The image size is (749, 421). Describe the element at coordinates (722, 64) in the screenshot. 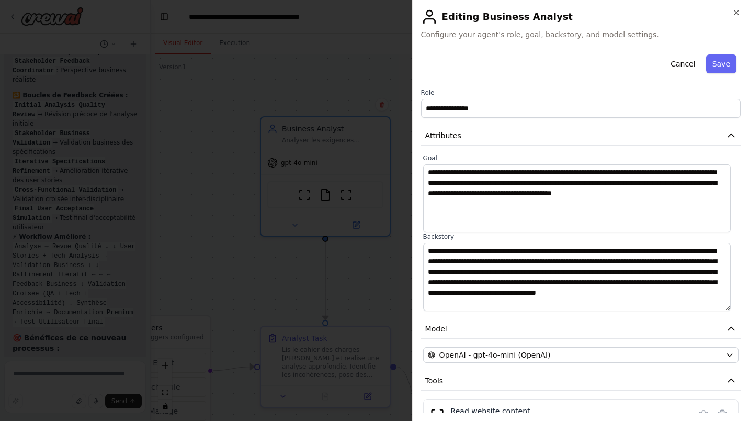

I see `button: Save` at that location.